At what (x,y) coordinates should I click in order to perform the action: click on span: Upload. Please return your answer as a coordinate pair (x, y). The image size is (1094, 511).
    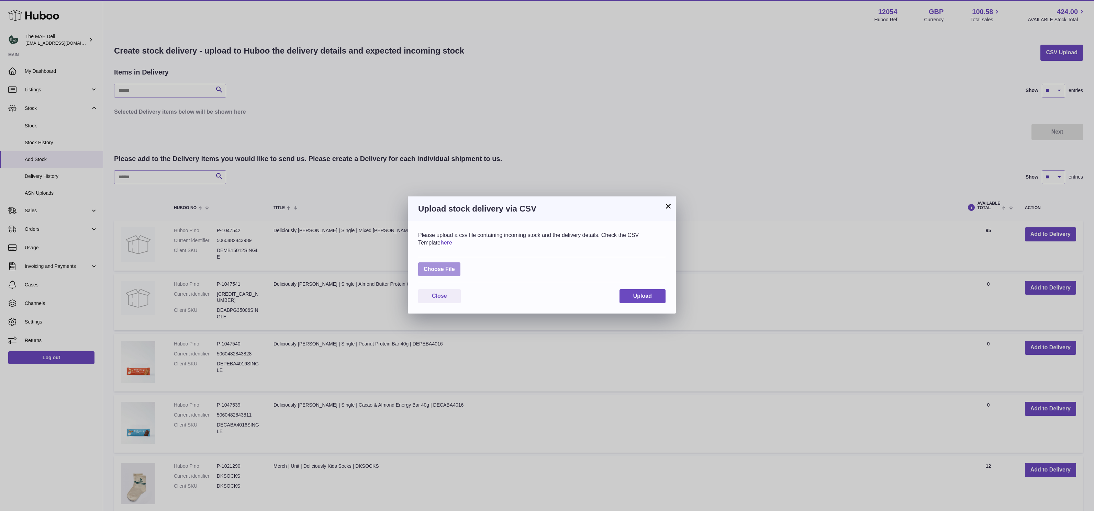
    Looking at the image, I should click on (642, 296).